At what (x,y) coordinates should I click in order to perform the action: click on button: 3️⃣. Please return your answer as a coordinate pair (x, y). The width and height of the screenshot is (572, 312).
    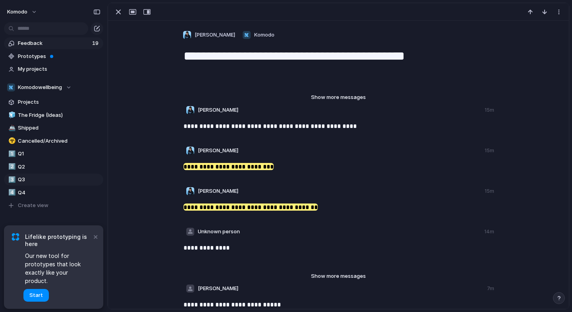
    Looking at the image, I should click on (11, 180).